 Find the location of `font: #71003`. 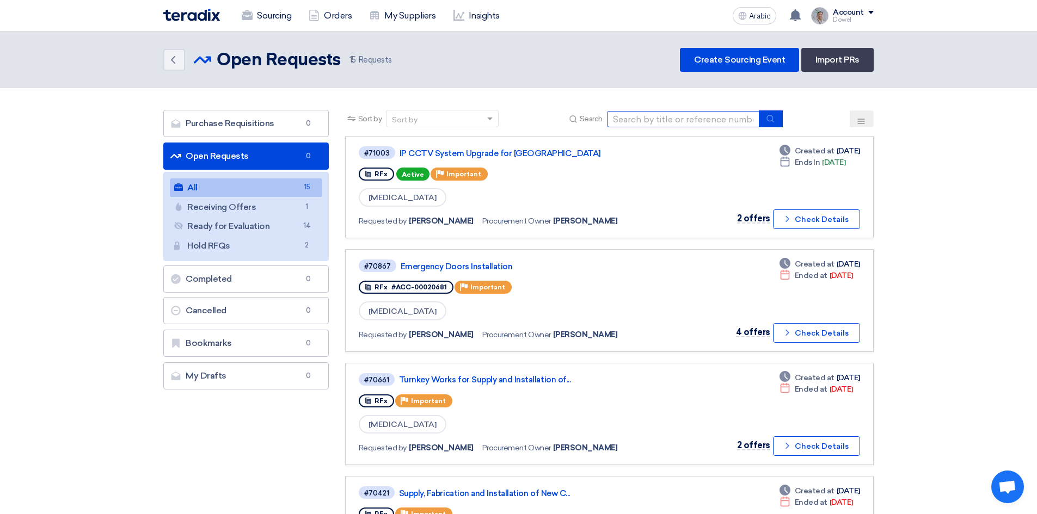

font: #71003 is located at coordinates (377, 153).